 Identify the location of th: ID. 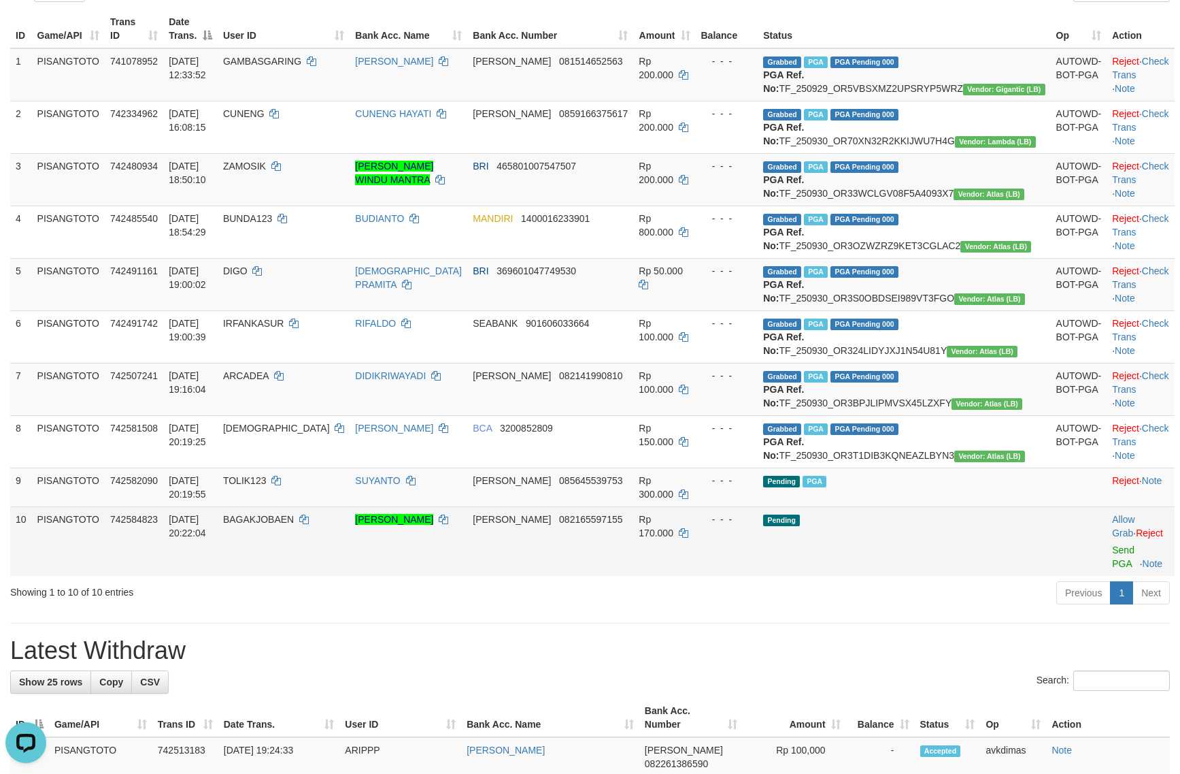
(21, 29).